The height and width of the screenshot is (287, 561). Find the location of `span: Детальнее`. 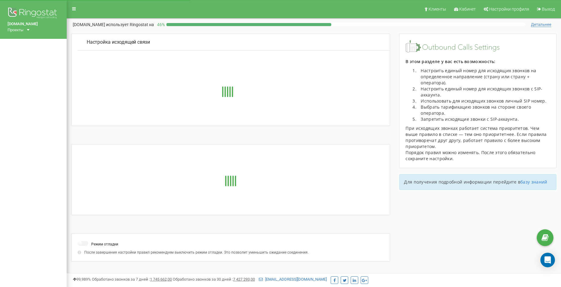

span: Детальнее is located at coordinates (541, 25).